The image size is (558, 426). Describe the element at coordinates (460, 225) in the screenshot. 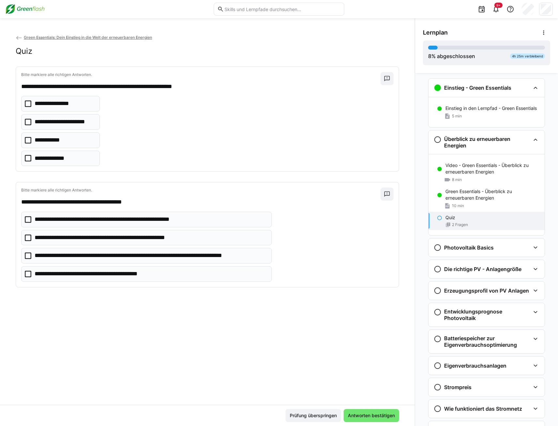

I see `span: 2 Fragen` at that location.